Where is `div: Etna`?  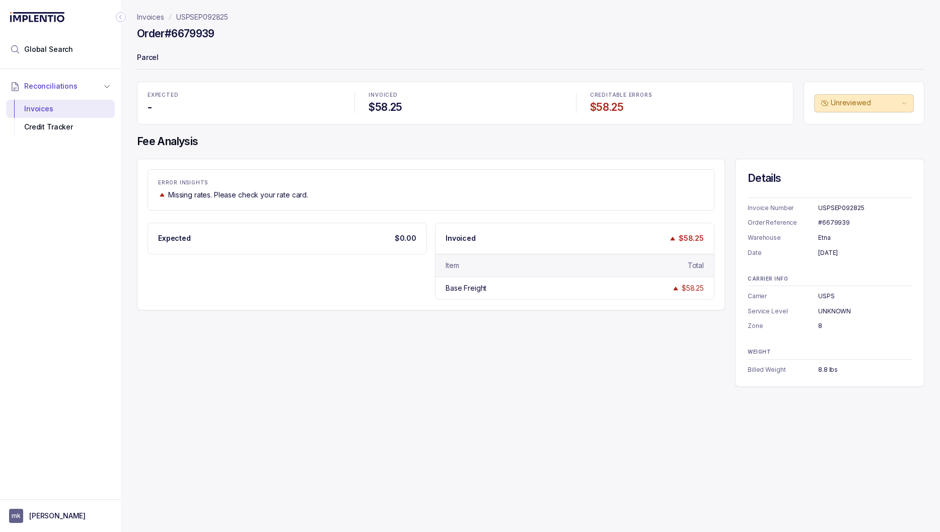
div: Etna is located at coordinates (865, 238).